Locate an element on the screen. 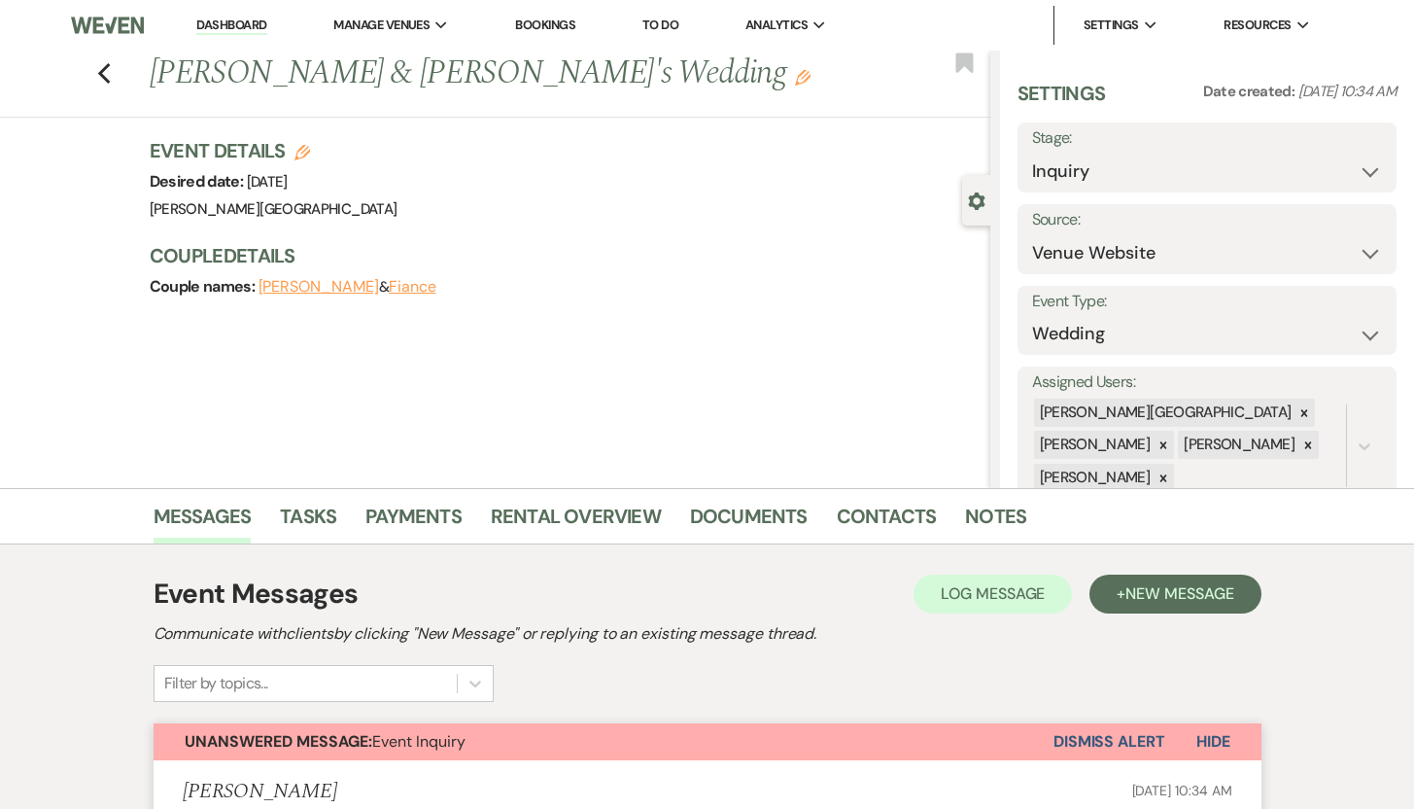  strong: Unanswered Message: is located at coordinates (278, 740).